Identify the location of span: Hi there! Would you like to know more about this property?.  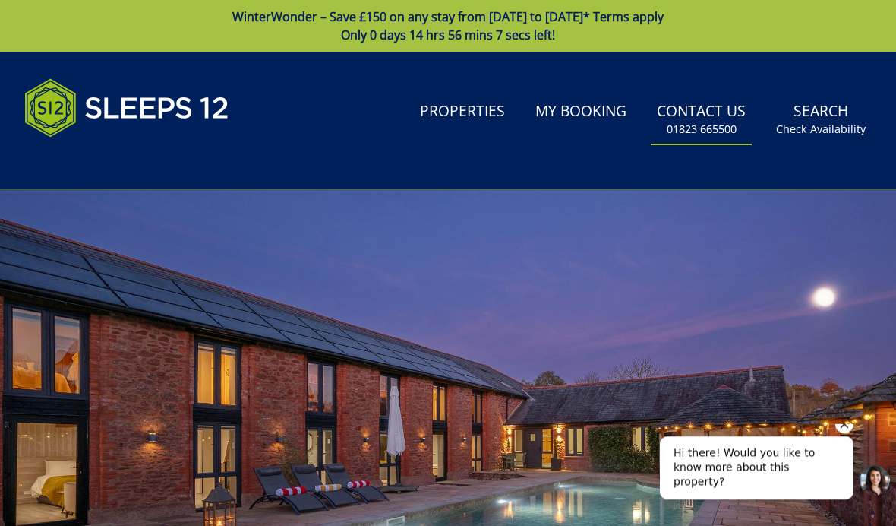
(96, 43).